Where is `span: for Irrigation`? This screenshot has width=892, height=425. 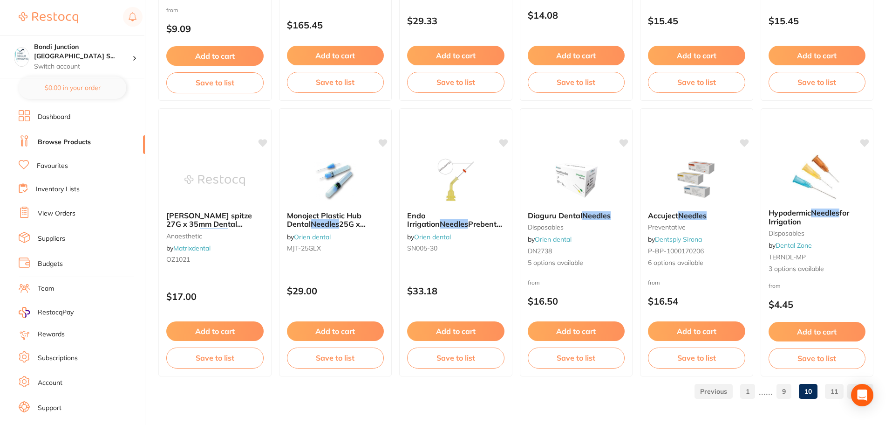 span: for Irrigation is located at coordinates (809, 217).